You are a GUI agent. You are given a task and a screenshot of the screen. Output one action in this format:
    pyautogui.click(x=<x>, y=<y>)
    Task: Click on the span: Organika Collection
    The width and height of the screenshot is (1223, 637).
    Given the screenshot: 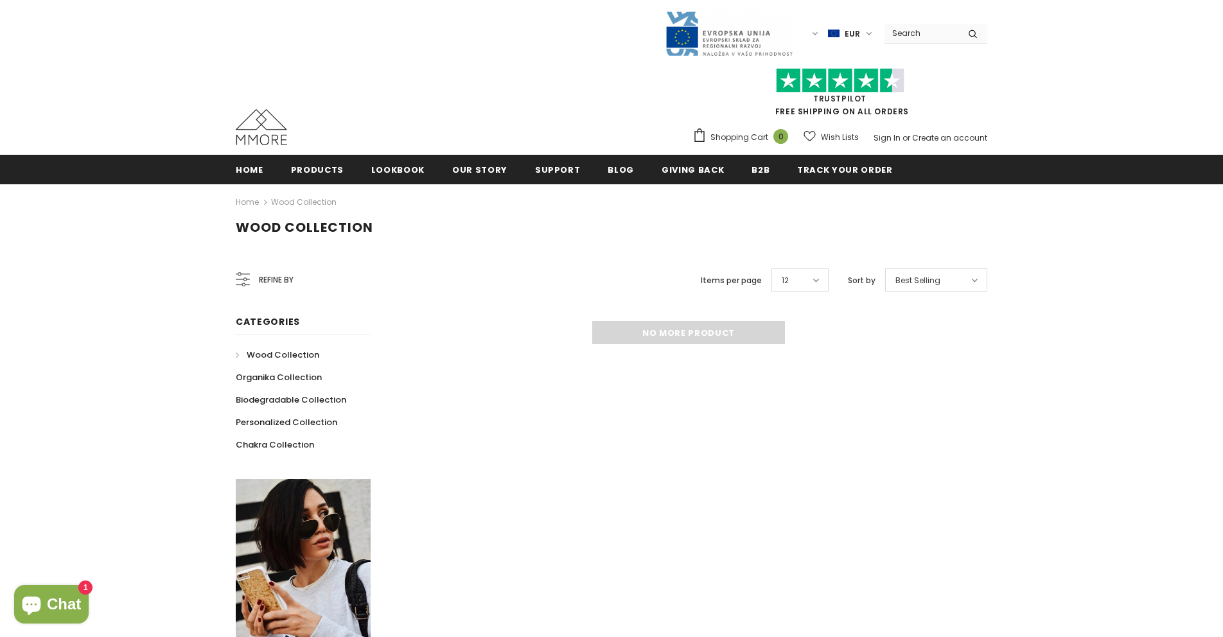 What is the action you would take?
    pyautogui.click(x=279, y=377)
    